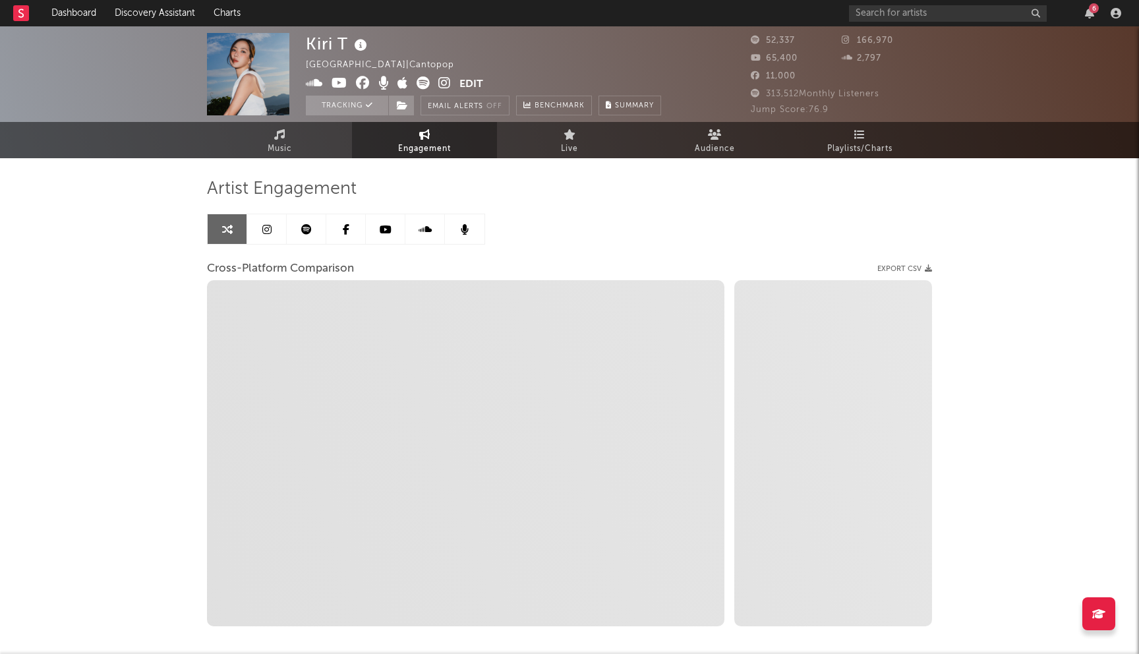  I want to click on span: Cross-Platform Comparison, so click(280, 269).